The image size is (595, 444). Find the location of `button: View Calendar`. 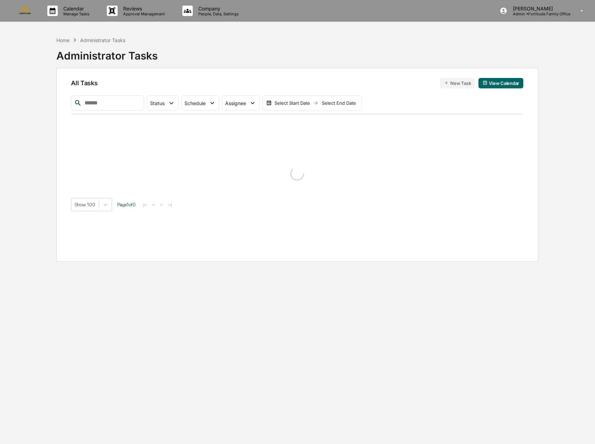

button: View Calendar is located at coordinates (501, 83).